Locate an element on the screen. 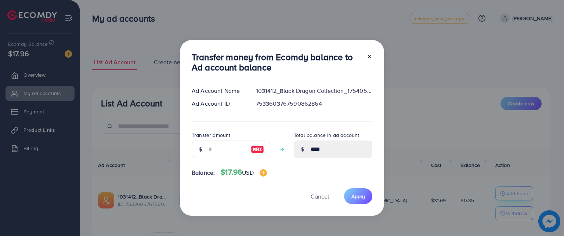 Image resolution: width=564 pixels, height=236 pixels. label: Transfer amount is located at coordinates (211, 135).